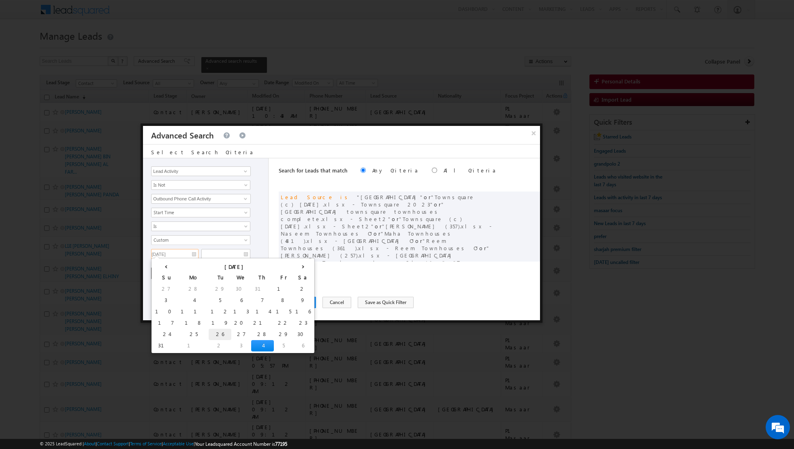 The height and width of the screenshot is (449, 794). Describe the element at coordinates (303, 323) in the screenshot. I see `td: 23` at that location.